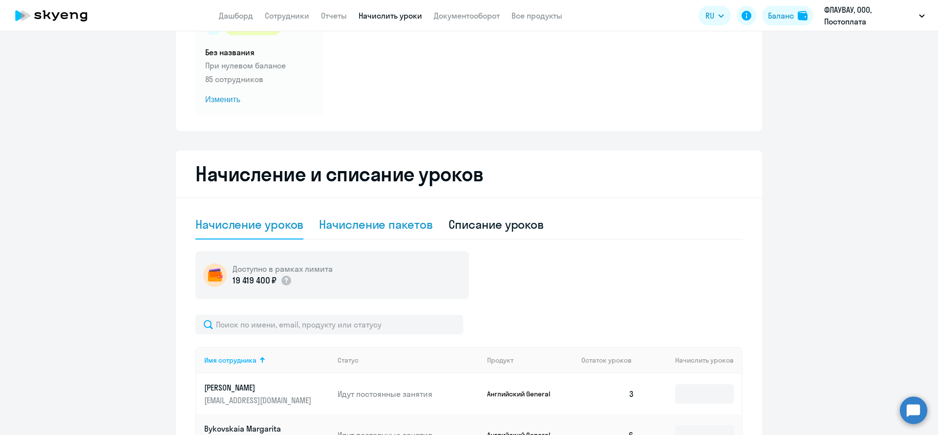 The width and height of the screenshot is (938, 435). I want to click on span: Остаток уроков, so click(607, 360).